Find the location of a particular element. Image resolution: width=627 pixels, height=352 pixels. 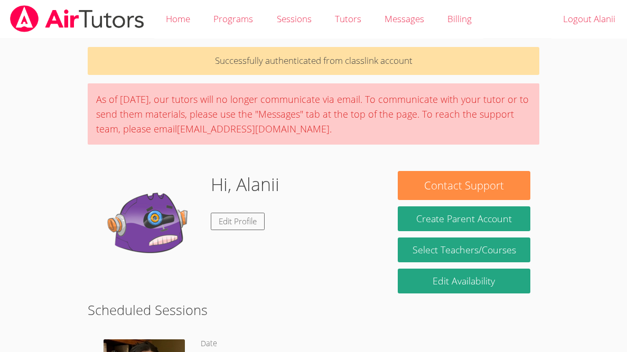

a: Select Teachers/Courses is located at coordinates (463, 250).